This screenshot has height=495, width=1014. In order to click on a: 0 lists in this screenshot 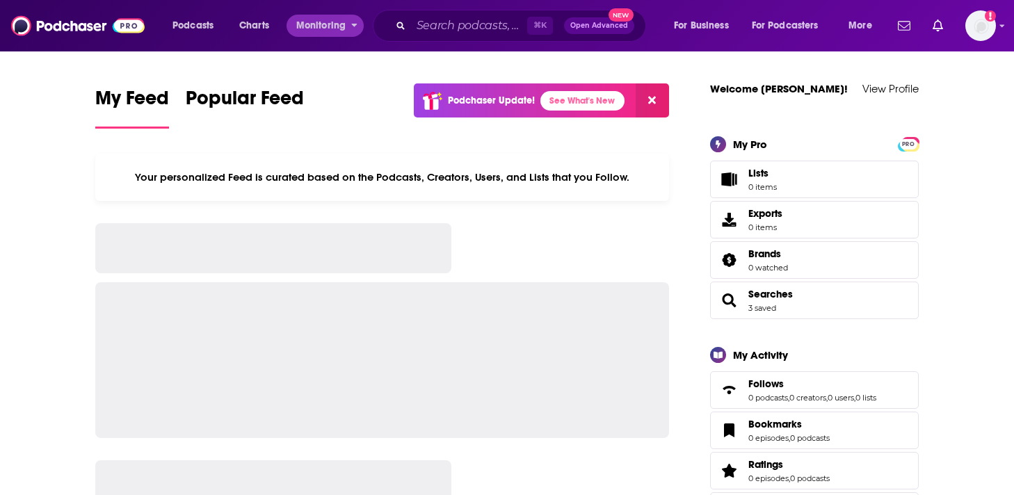, I will do `click(866, 398)`.